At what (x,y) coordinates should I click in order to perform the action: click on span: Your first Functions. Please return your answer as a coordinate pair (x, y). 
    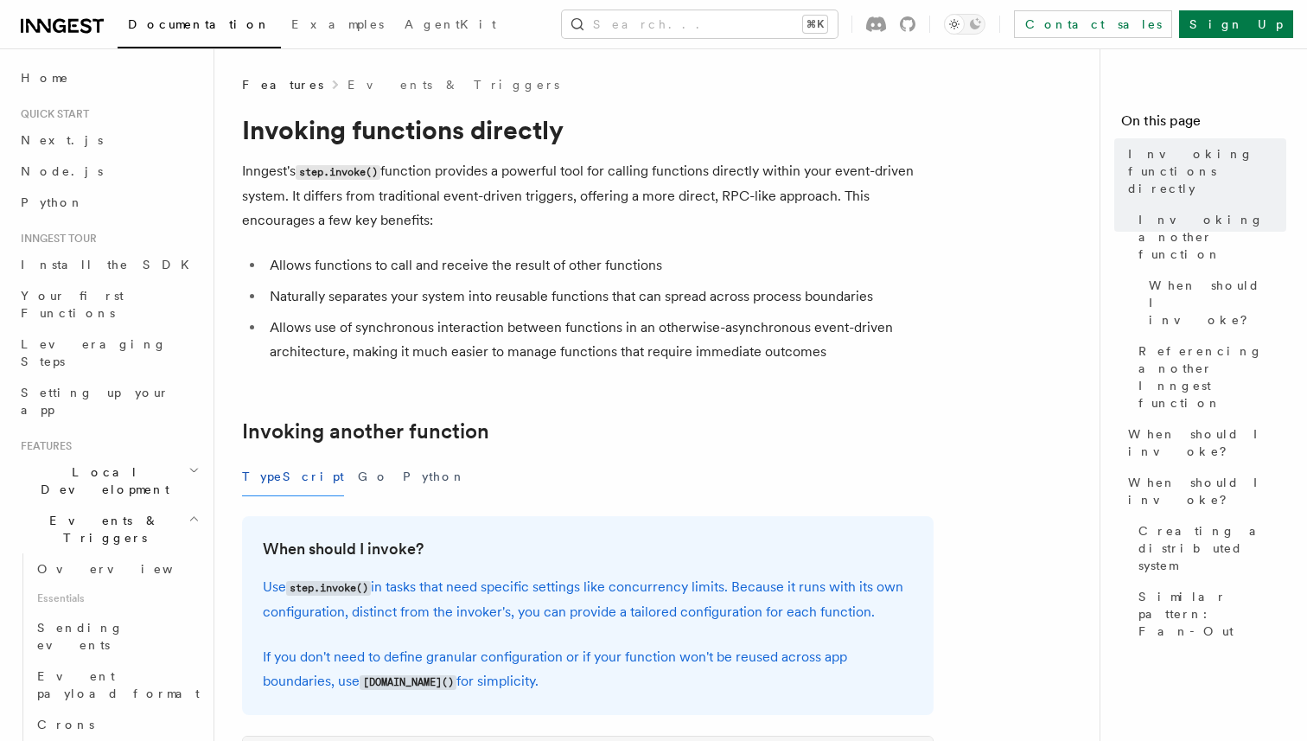
    Looking at the image, I should click on (72, 304).